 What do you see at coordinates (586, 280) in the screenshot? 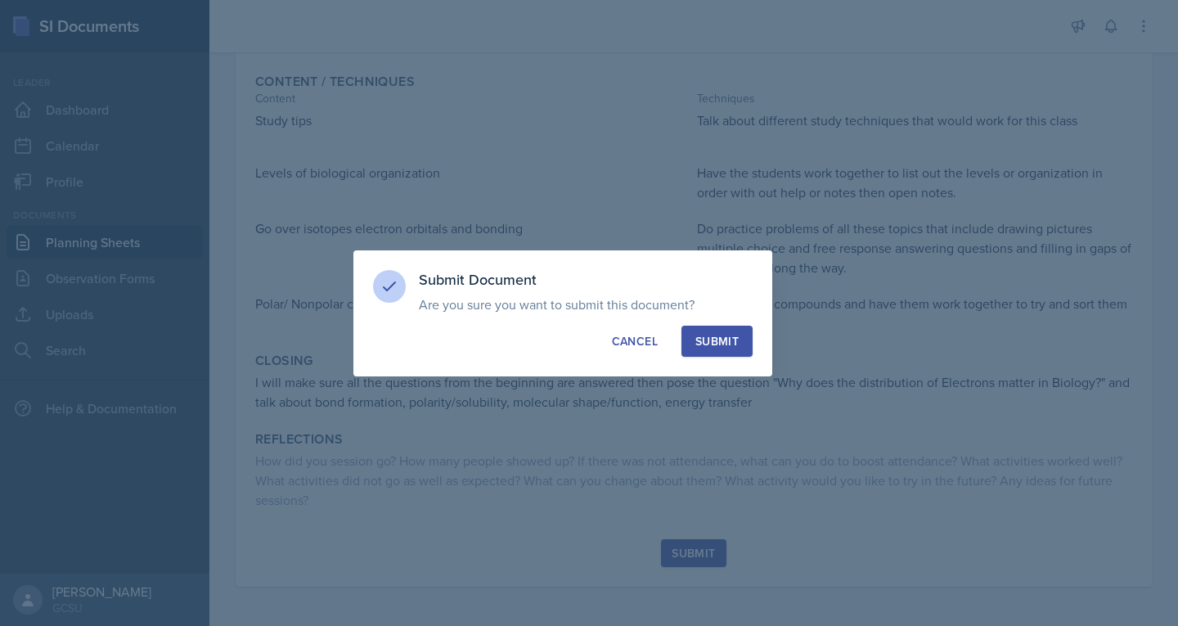
I see `h3: Submit Document` at bounding box center [586, 280].